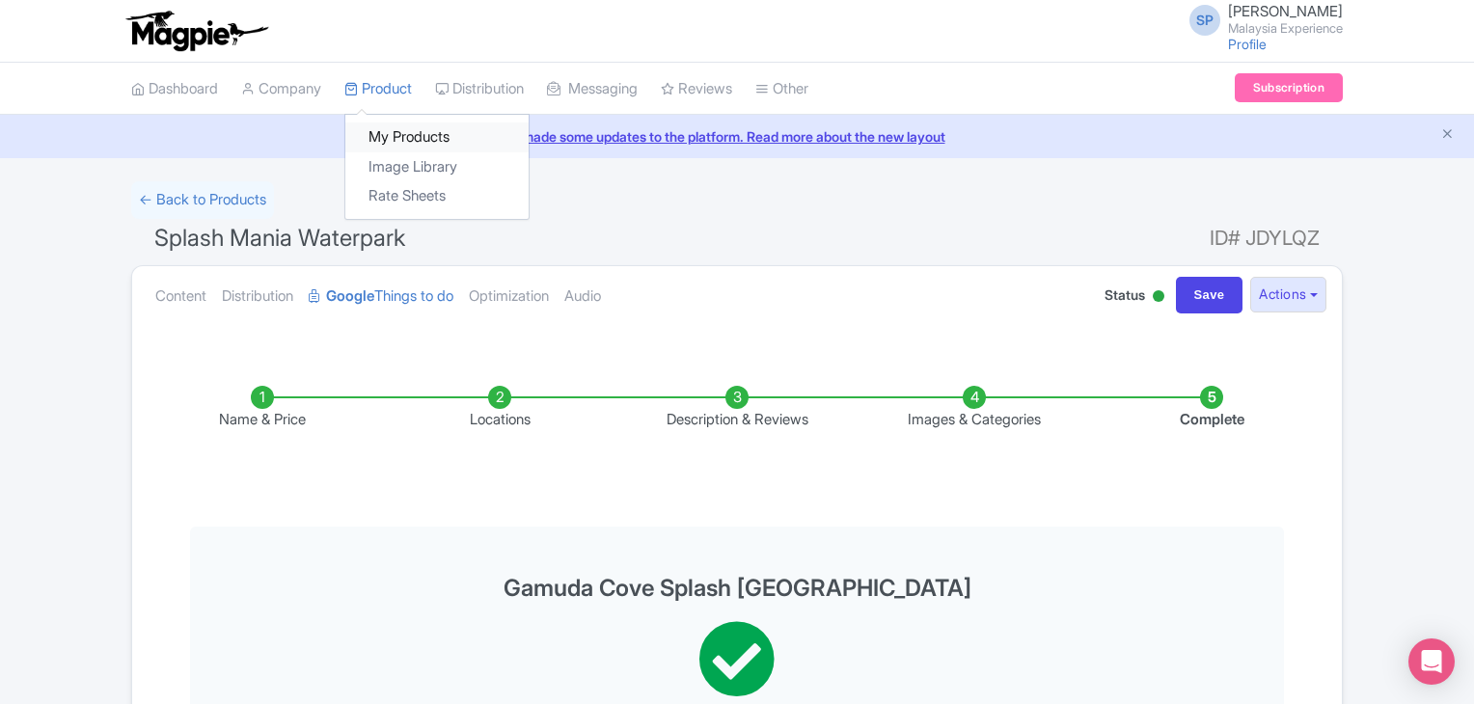 The width and height of the screenshot is (1474, 704). Describe the element at coordinates (737, 136) in the screenshot. I see `a: We made some updates to the platform. Read more about the new layout` at that location.